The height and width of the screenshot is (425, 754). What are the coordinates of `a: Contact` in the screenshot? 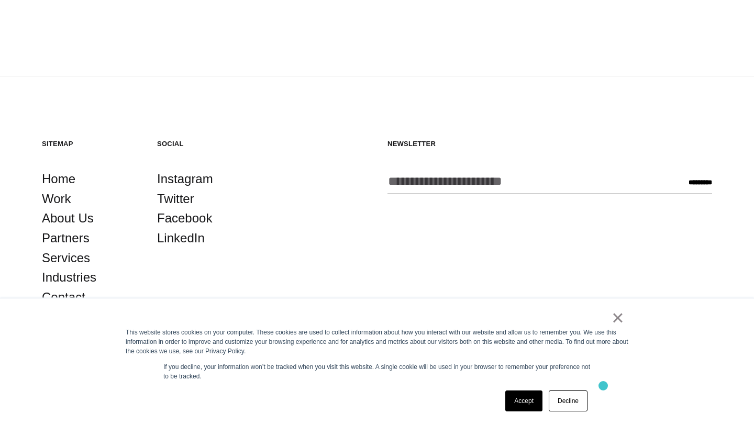 It's located at (63, 298).